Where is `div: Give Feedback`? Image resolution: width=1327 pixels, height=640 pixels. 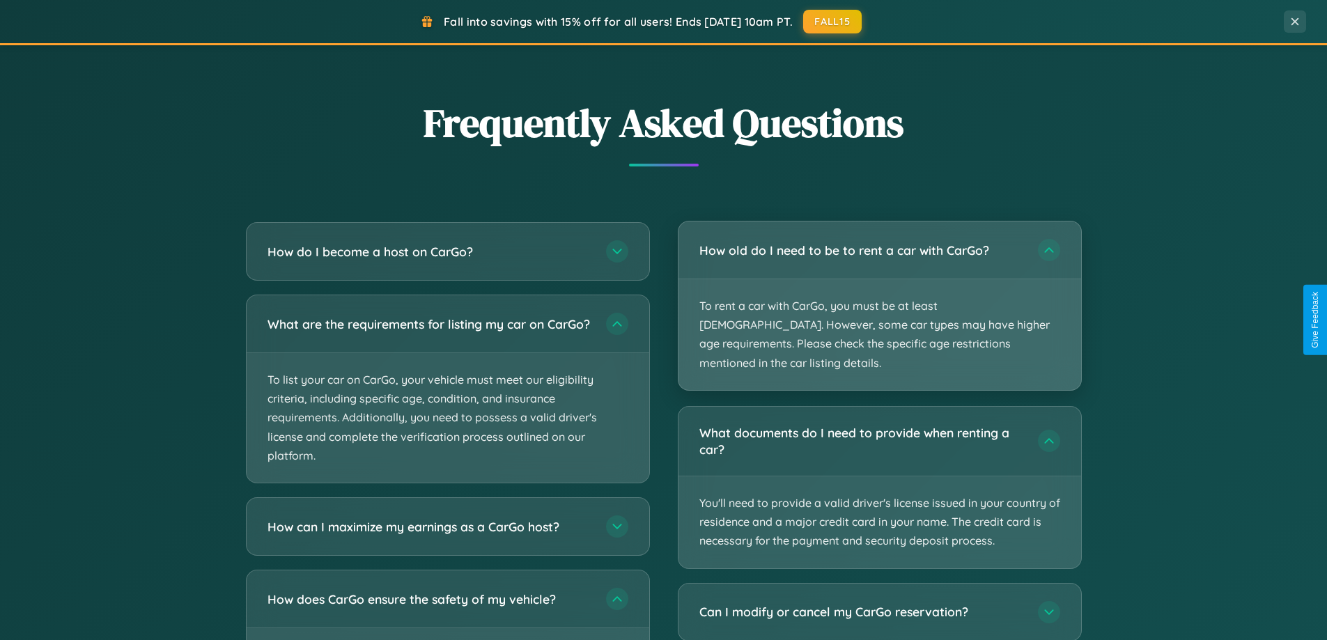
div: Give Feedback is located at coordinates (1315, 320).